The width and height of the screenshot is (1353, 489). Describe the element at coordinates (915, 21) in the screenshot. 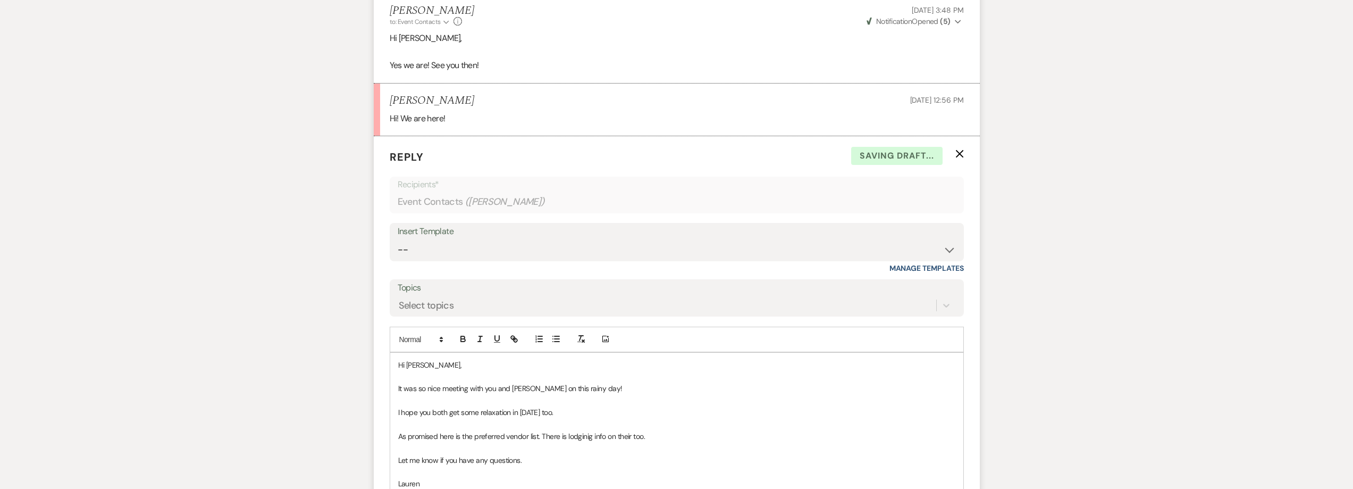

I see `button: NotificationOpened (5)` at that location.